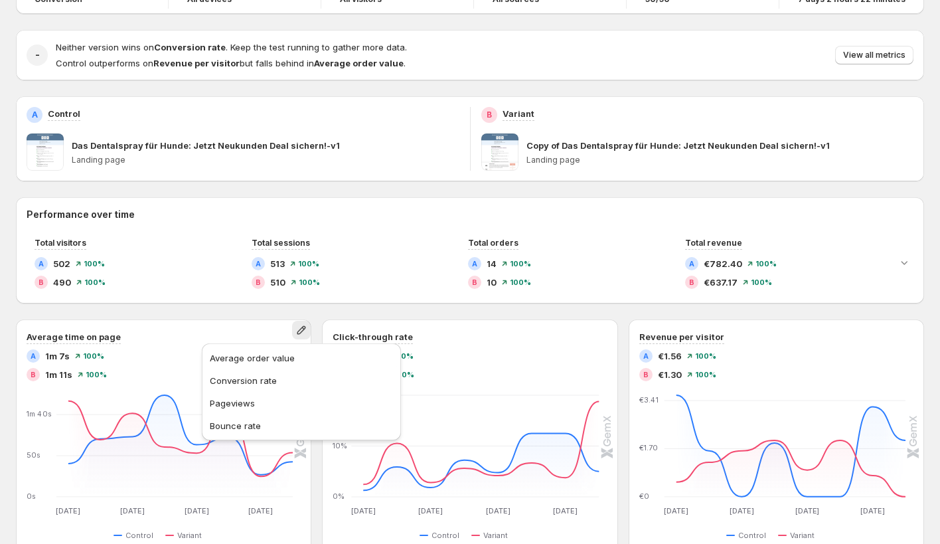 Image resolution: width=940 pixels, height=544 pixels. Describe the element at coordinates (243, 380) in the screenshot. I see `span: Conversion rate` at that location.